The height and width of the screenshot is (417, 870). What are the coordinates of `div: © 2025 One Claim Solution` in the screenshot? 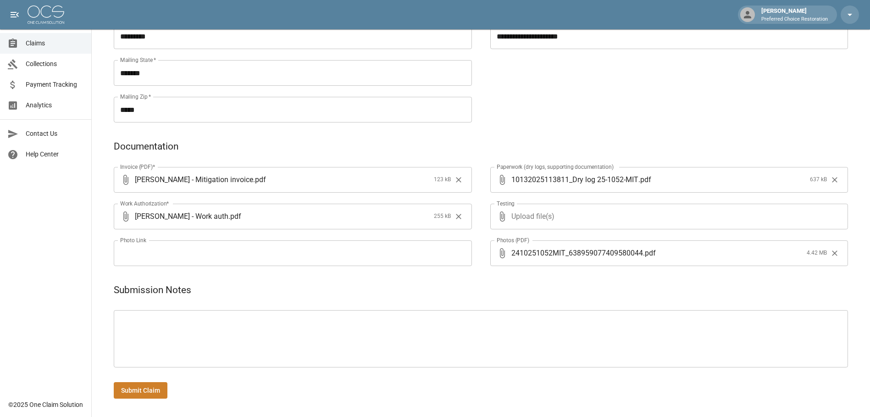 It's located at (45, 405).